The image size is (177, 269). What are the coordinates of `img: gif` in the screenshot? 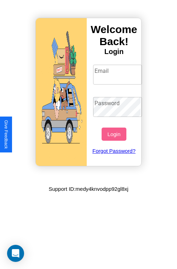 It's located at (61, 92).